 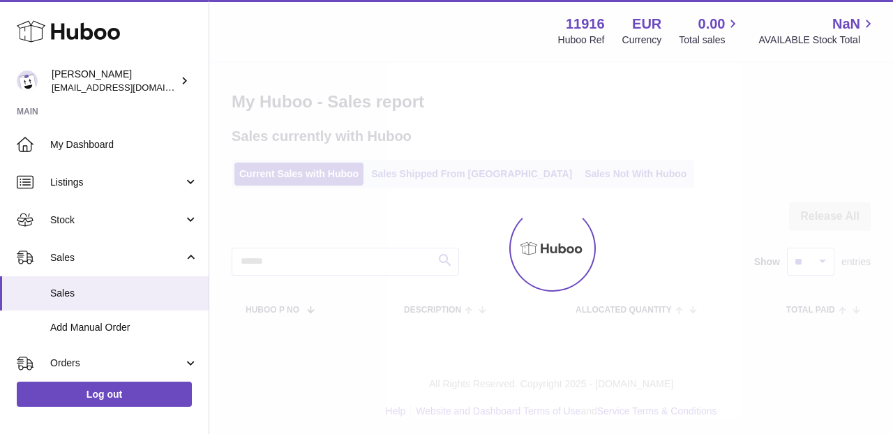 I want to click on a: NaN AVAILABLE Stock Total, so click(x=817, y=31).